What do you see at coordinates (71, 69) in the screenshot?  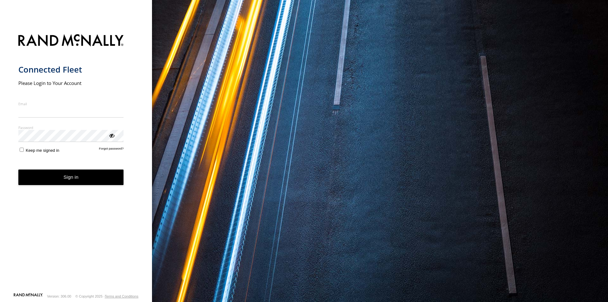 I see `h1: Connected Fleet` at bounding box center [71, 69].